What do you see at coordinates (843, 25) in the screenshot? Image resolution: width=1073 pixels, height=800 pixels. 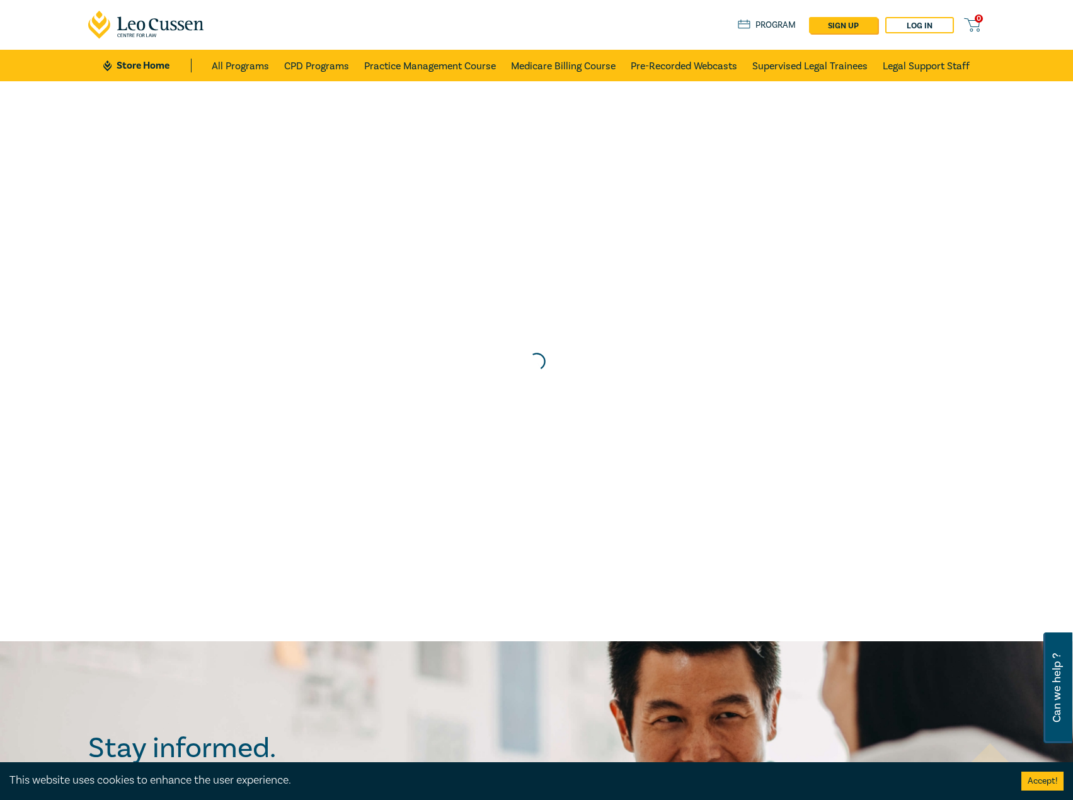 I see `a: sign up` at bounding box center [843, 25].